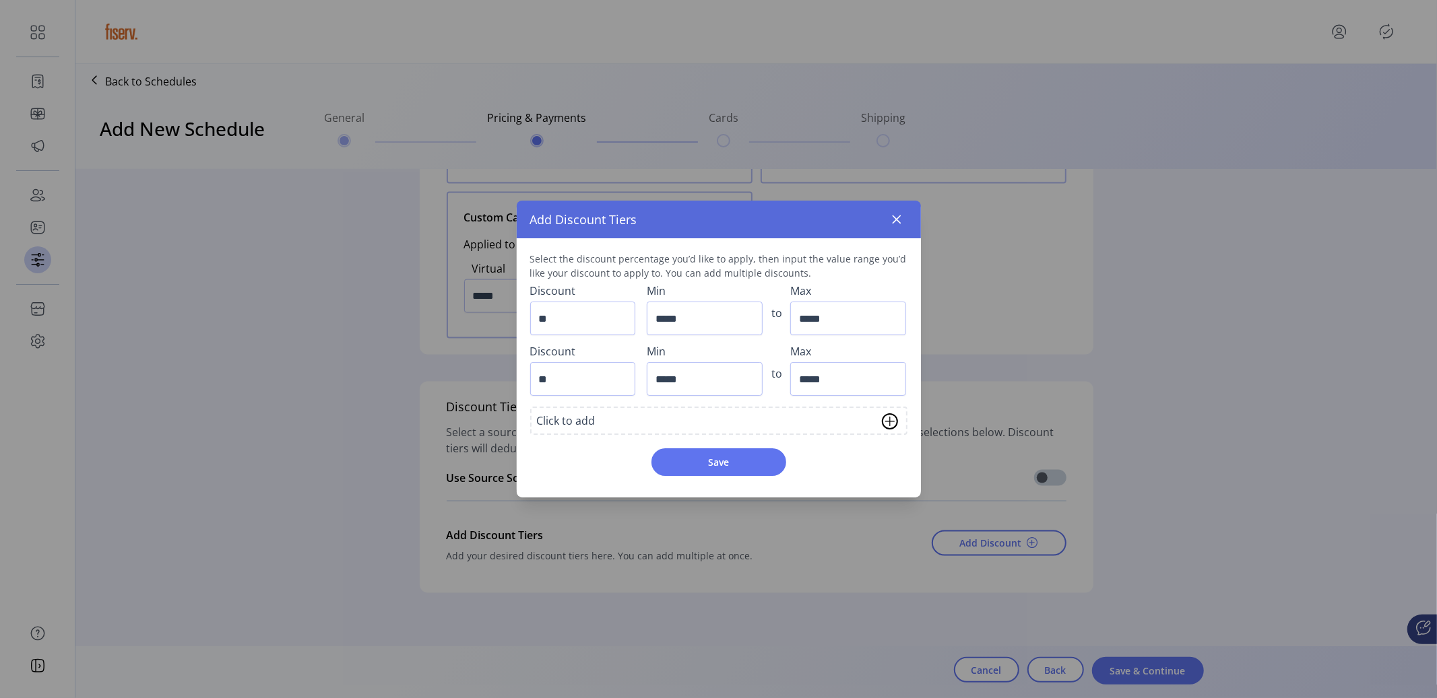  I want to click on img: add.svg, so click(890, 422).